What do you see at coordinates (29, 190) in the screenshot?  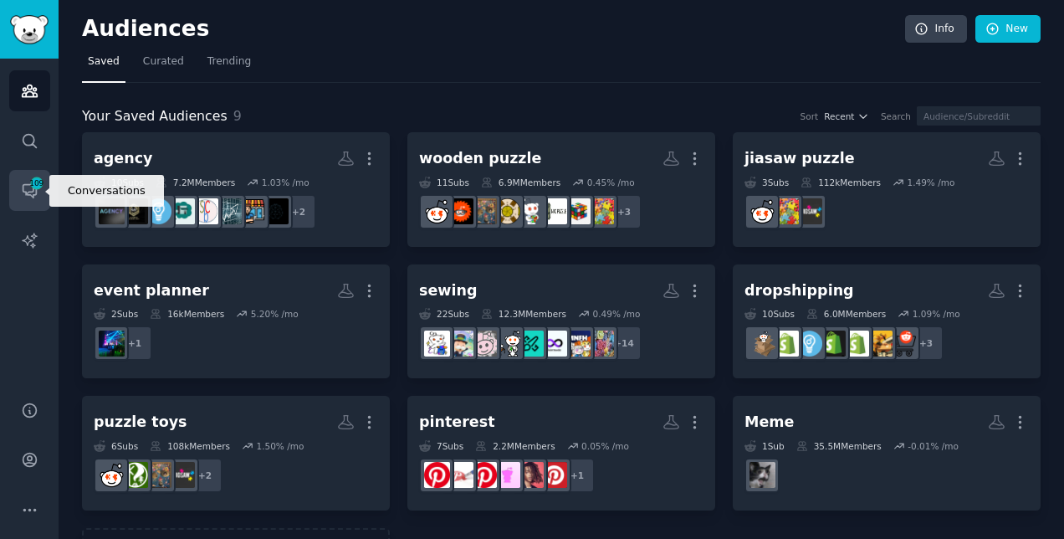 I see `a: 109` at bounding box center [29, 190].